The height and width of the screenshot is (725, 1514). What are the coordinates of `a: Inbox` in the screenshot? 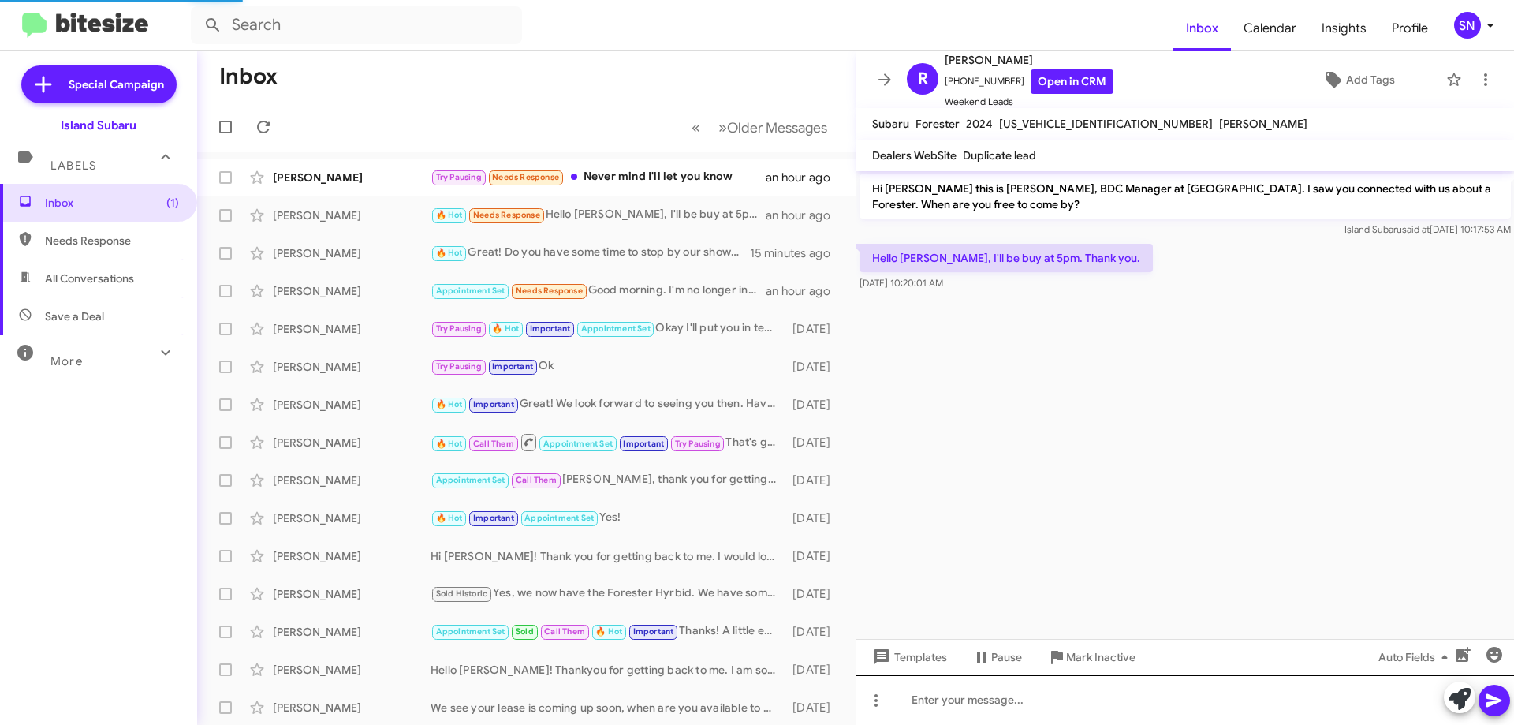 It's located at (1202, 28).